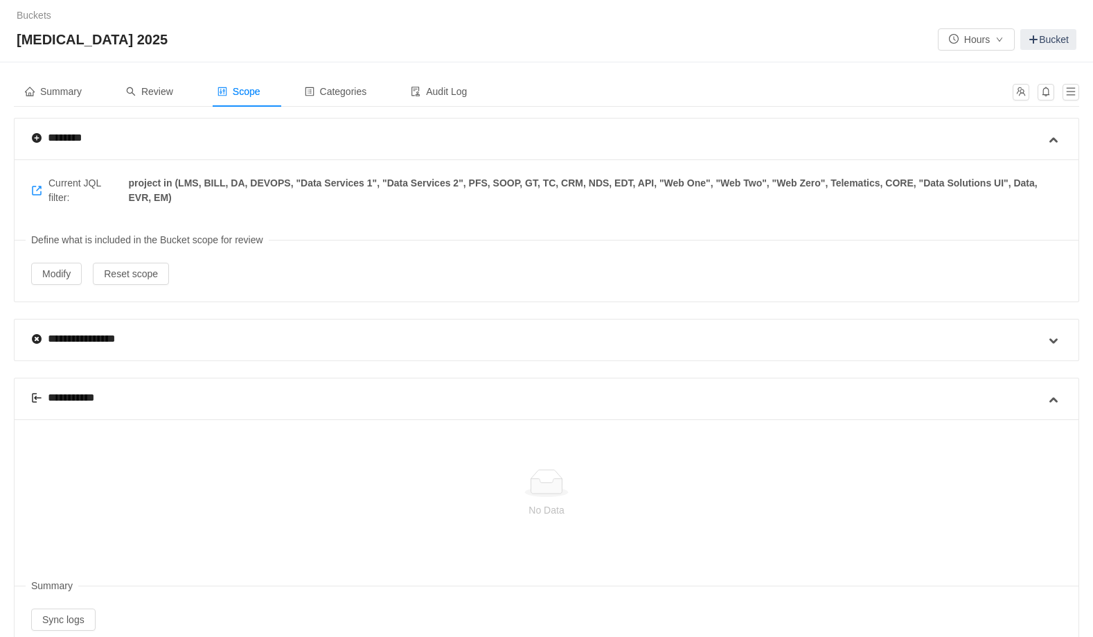  What do you see at coordinates (63, 619) in the screenshot?
I see `button: Sync logs` at bounding box center [63, 619].